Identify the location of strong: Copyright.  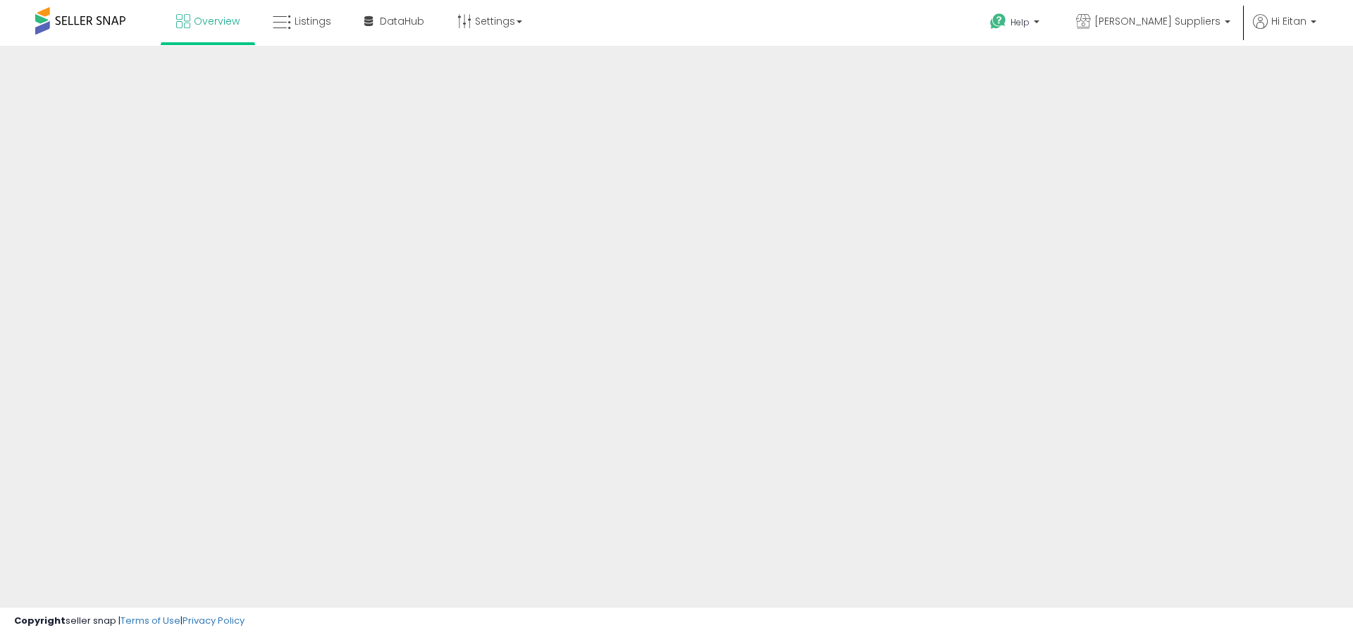
(39, 620).